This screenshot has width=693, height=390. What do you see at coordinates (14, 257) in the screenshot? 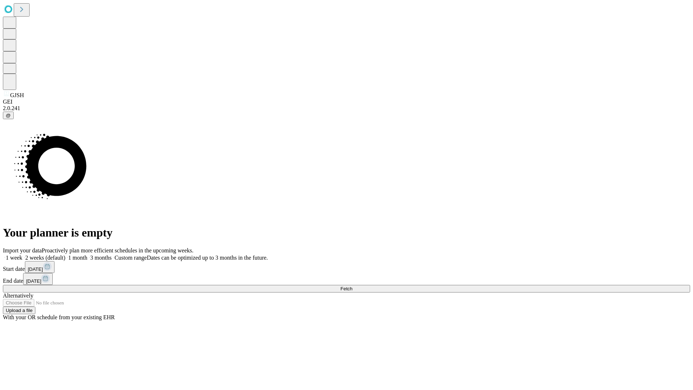
I see `span: 1 week` at bounding box center [14, 257].